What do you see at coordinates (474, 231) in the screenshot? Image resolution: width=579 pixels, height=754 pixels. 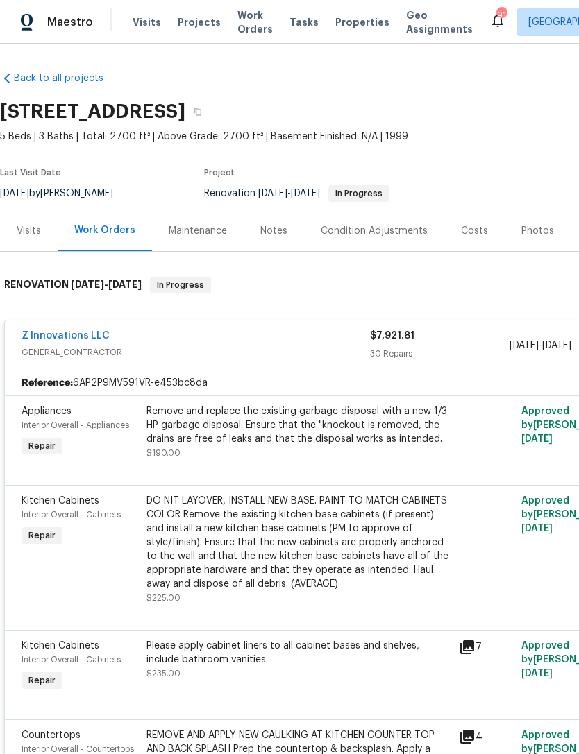 I see `div: Costs` at bounding box center [474, 231].